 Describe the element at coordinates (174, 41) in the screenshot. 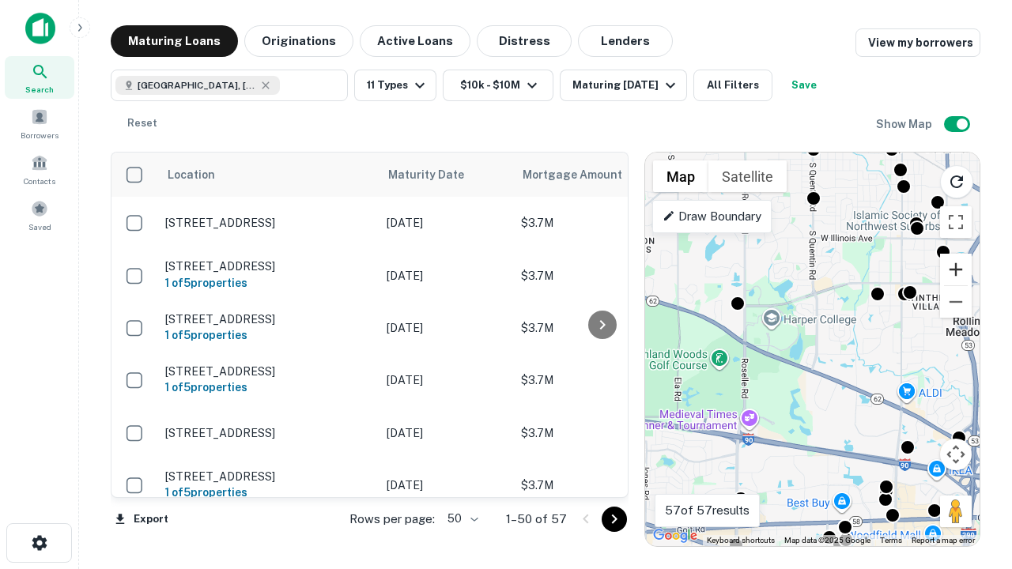

I see `button: Maturing Loans` at that location.